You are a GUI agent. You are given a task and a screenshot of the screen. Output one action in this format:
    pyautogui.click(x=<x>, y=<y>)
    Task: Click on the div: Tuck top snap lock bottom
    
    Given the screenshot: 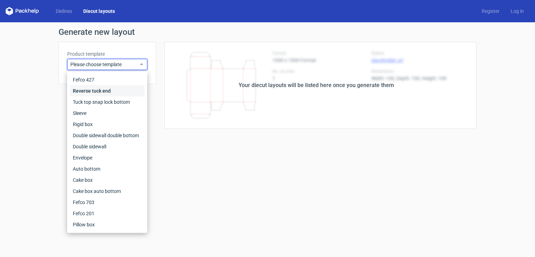 What is the action you would take?
    pyautogui.click(x=107, y=102)
    